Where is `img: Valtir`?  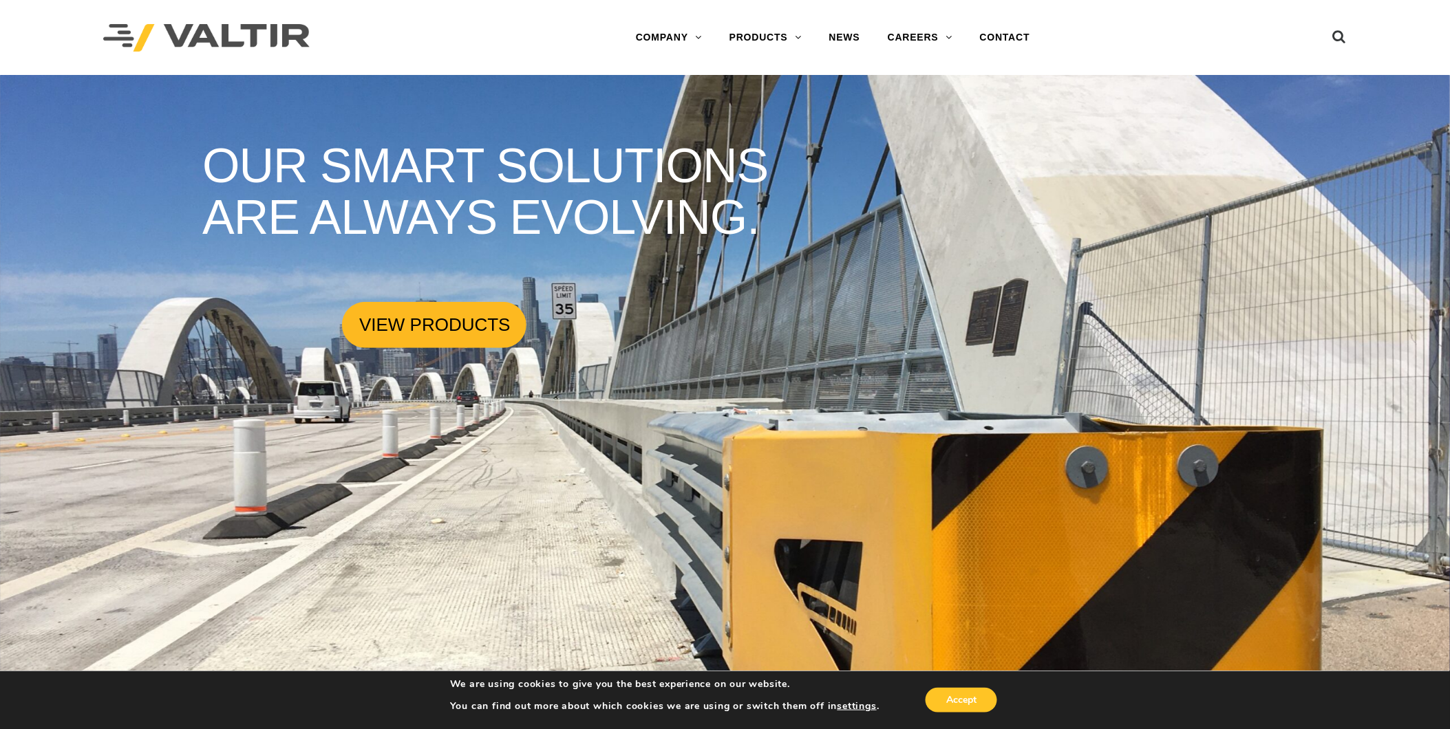 img: Valtir is located at coordinates (206, 38).